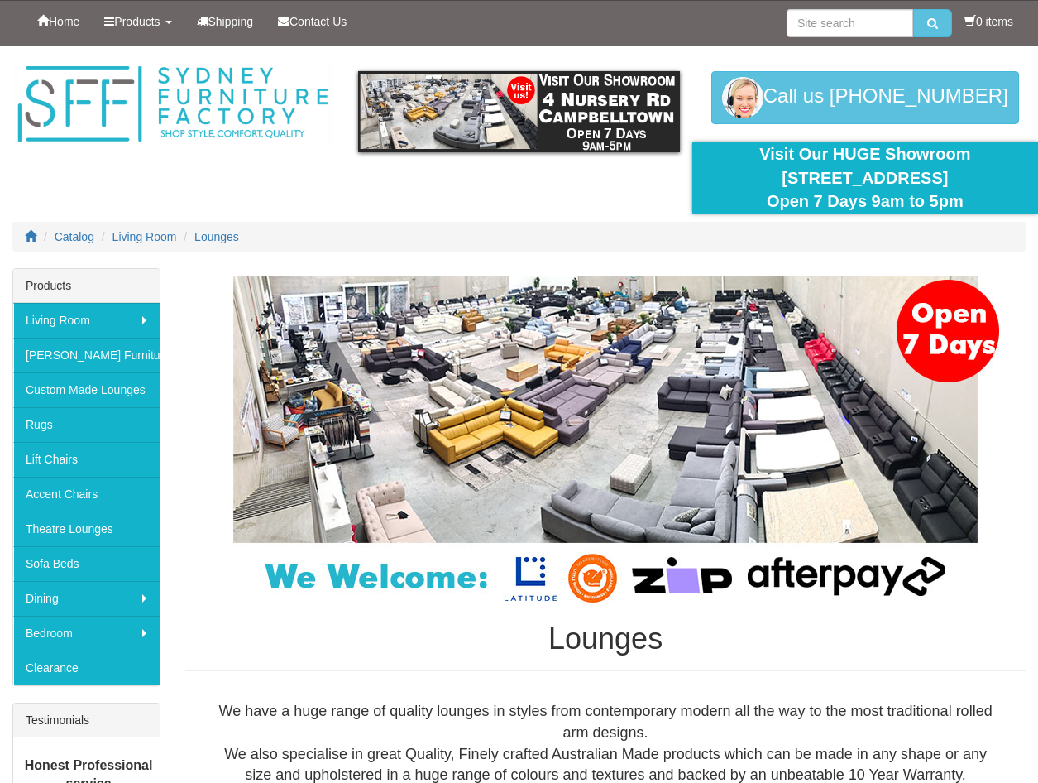  I want to click on img: Lounges, so click(606, 441).